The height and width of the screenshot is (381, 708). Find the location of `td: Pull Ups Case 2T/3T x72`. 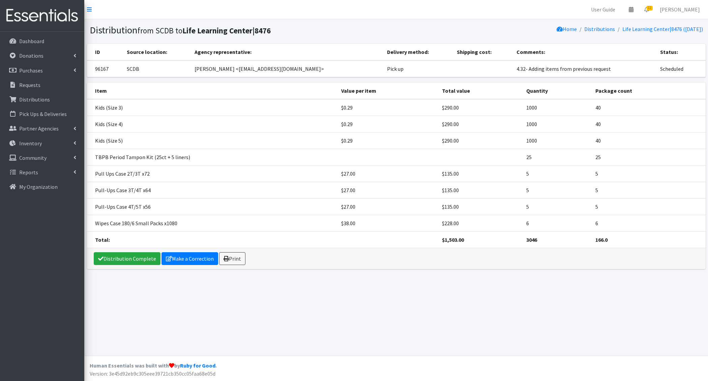

td: Pull Ups Case 2T/3T x72 is located at coordinates (212, 173).